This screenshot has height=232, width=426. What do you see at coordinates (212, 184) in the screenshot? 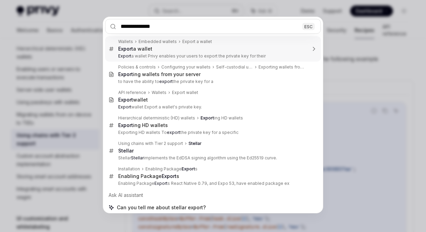
I see `p: Enabling Package s React Native 0.79, and Expo 53, have enabled package ex` at bounding box center [212, 184].